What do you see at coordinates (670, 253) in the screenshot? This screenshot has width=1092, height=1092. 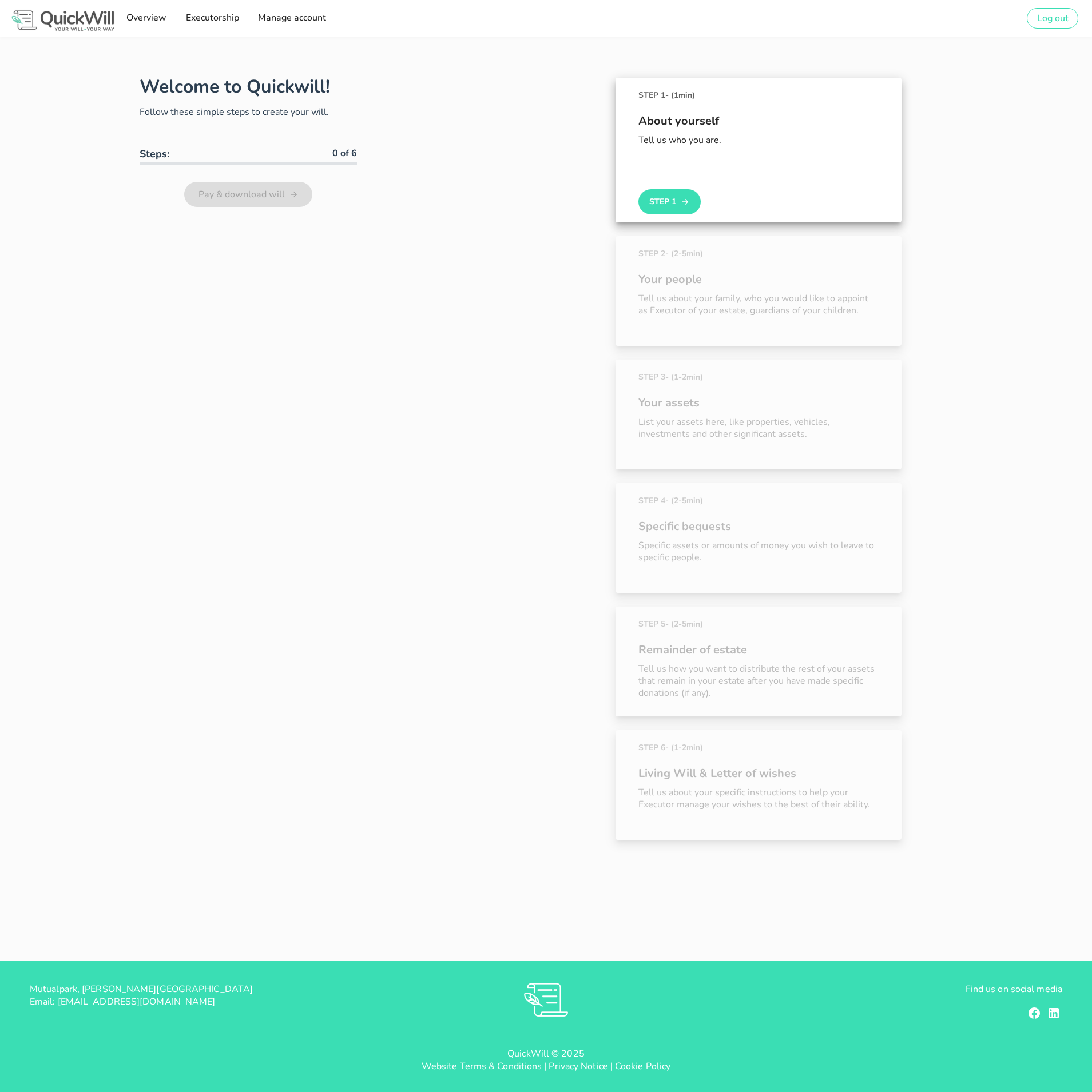 I see `span: STEP 2` at bounding box center [670, 253].